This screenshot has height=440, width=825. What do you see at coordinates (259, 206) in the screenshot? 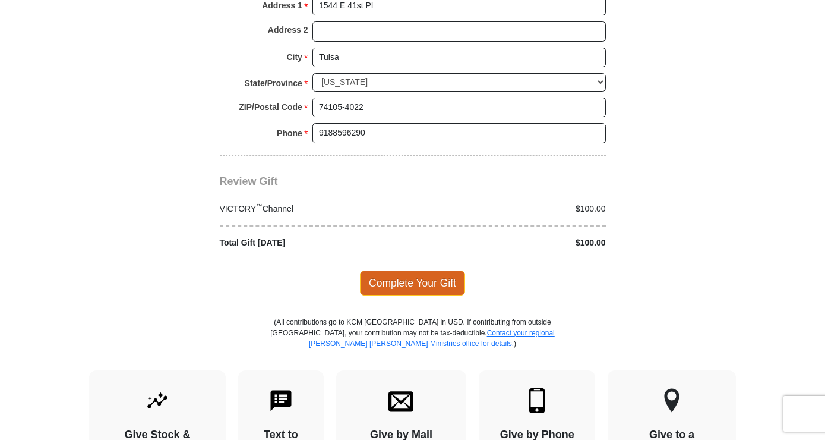
I see `sup: ™` at bounding box center [259, 206].